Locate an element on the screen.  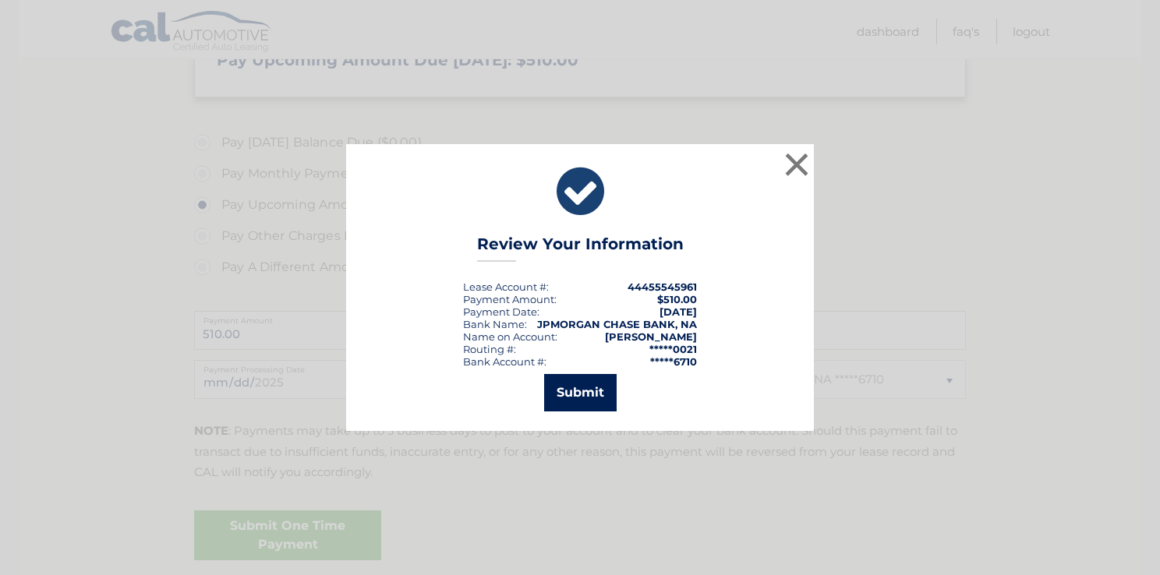
span: Payment Date is located at coordinates (500, 312).